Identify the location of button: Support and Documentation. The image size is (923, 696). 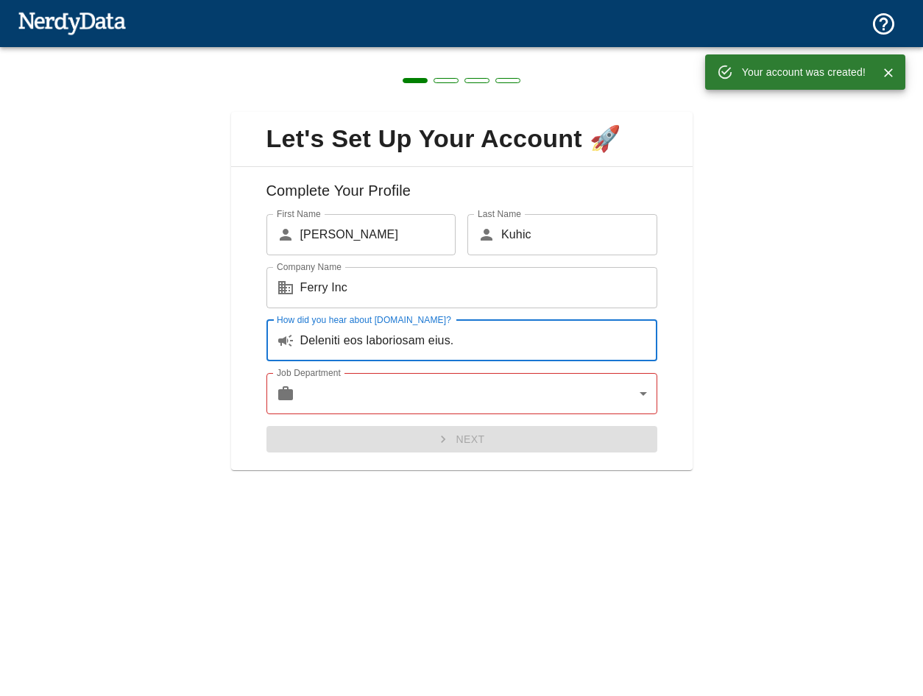
(883, 24).